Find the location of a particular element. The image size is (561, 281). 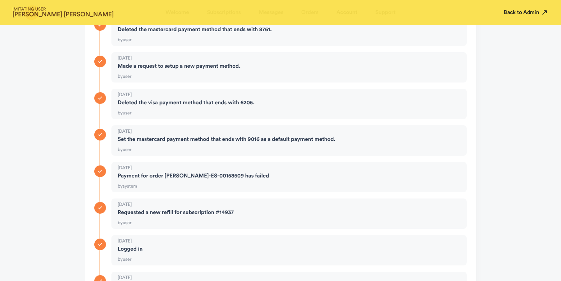

strong: deleted the mastercard payment method that ends with 8761. is located at coordinates (195, 30).